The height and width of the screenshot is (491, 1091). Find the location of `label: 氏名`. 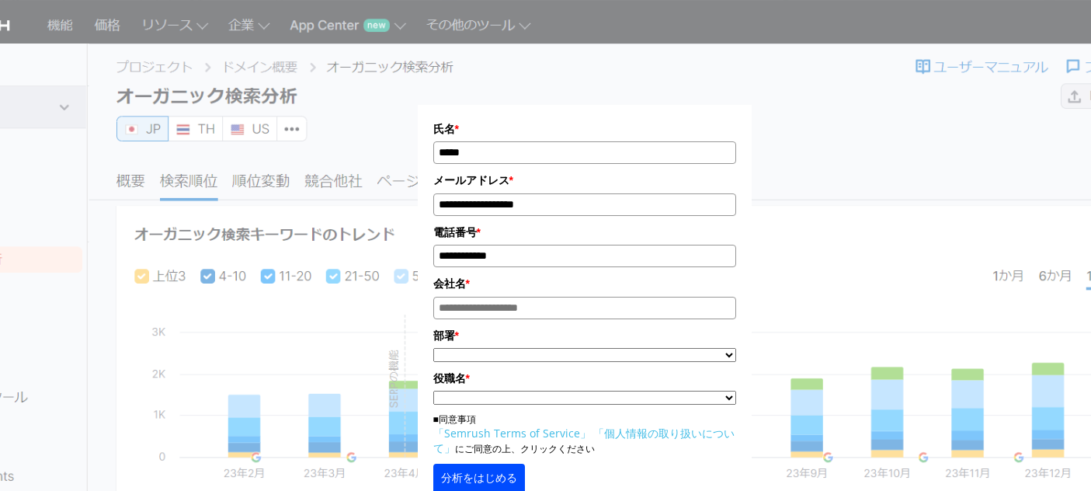

label: 氏名 is located at coordinates (585, 129).